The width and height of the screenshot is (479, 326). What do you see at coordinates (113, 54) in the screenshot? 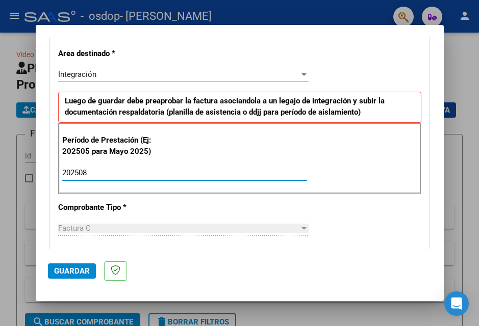
I see `p: Area destinado *` at bounding box center [113, 54].